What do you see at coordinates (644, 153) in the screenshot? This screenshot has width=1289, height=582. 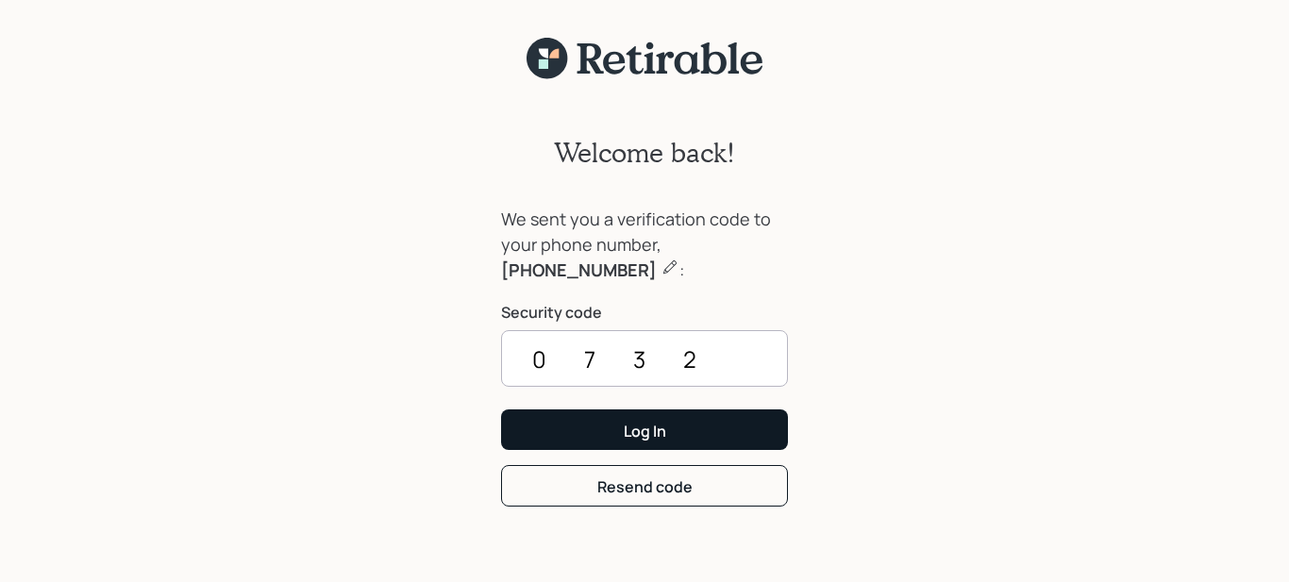 I see `h2: Welcome back!` at bounding box center [644, 153].